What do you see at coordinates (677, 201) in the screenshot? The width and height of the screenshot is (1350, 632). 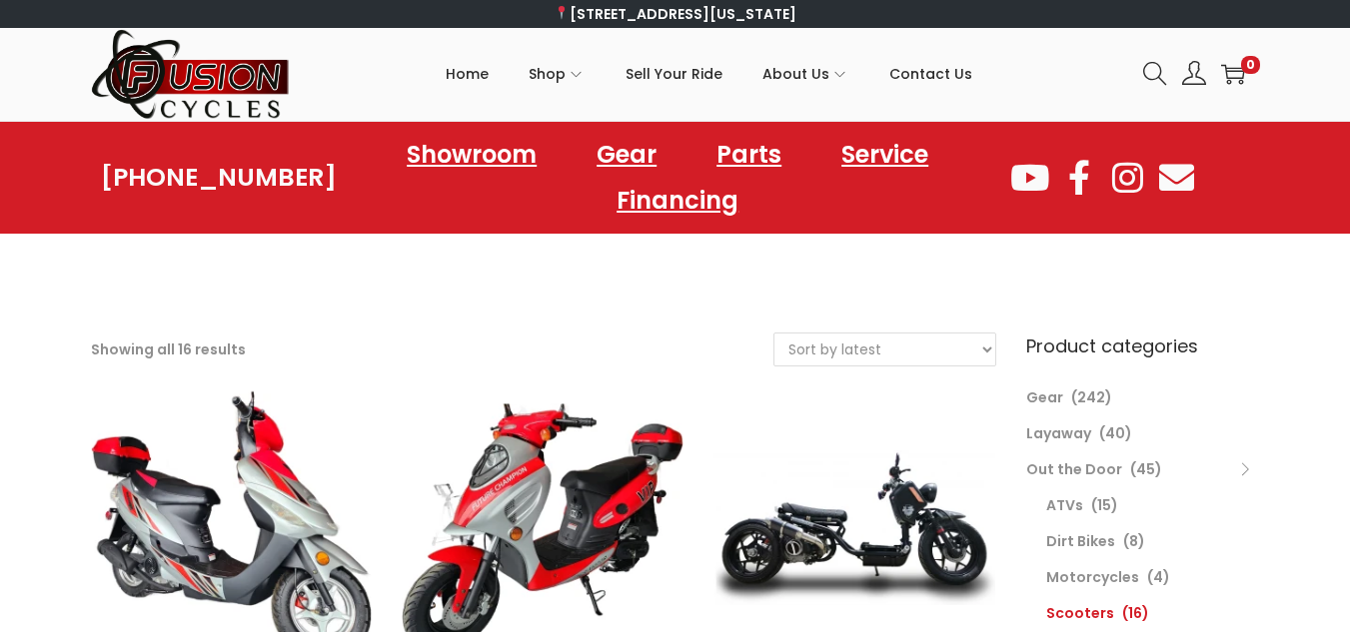 I see `a: Financing` at bounding box center [677, 201].